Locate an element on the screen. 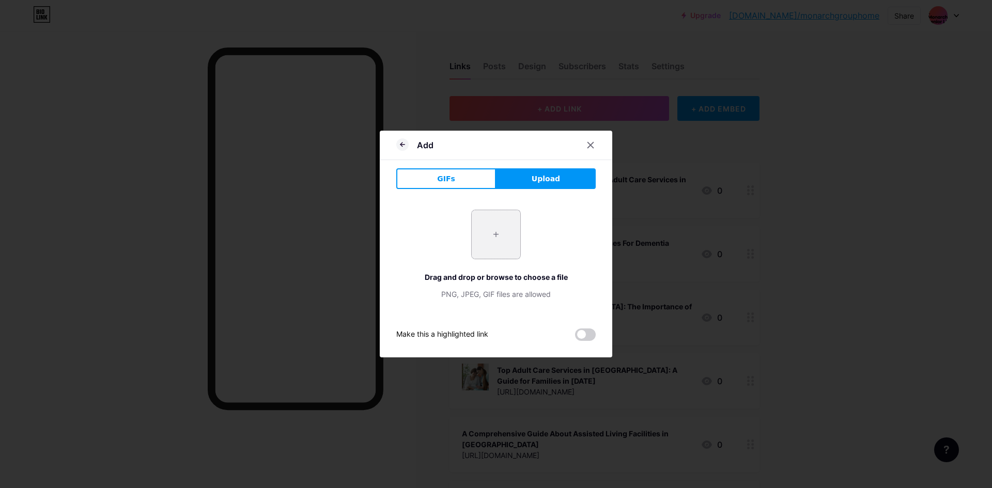 The height and width of the screenshot is (488, 992). div: PNG, JPEG, GIF files are allowed is located at coordinates (496, 294).